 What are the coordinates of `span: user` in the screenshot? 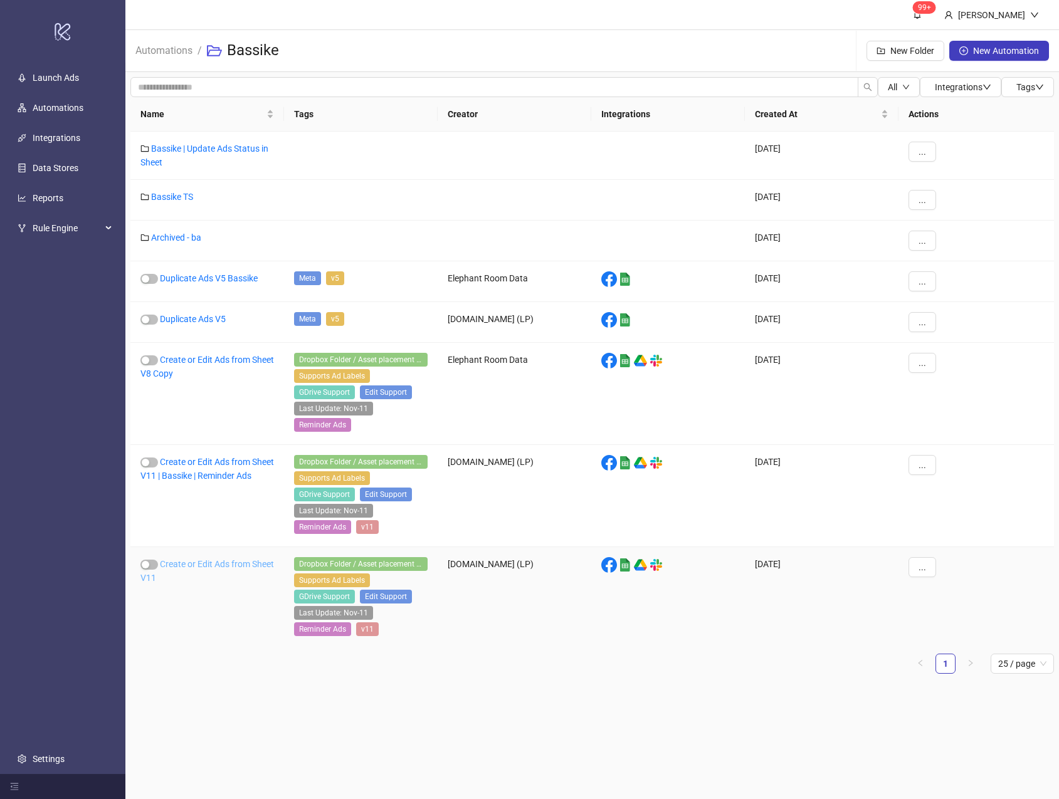 It's located at (948, 15).